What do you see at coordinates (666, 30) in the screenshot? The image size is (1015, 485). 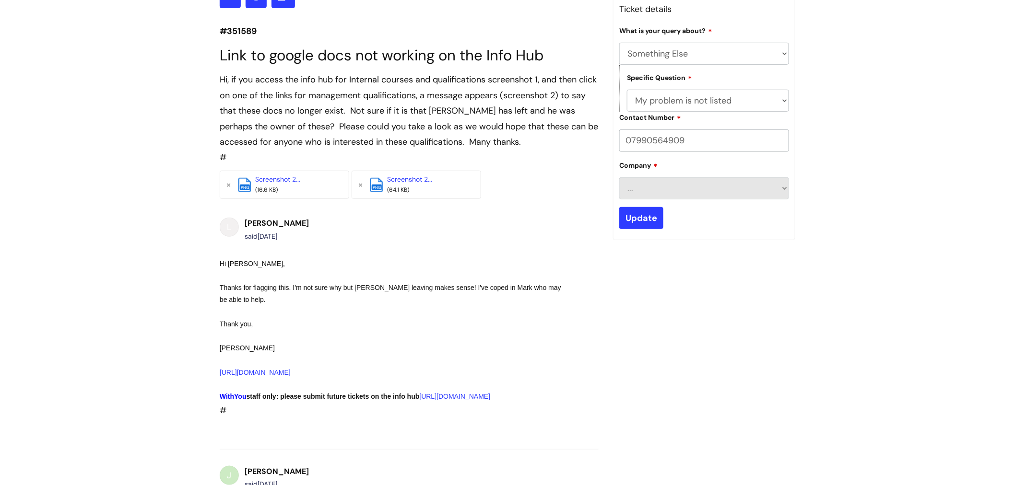 I see `label: What is your query about?` at bounding box center [666, 30].